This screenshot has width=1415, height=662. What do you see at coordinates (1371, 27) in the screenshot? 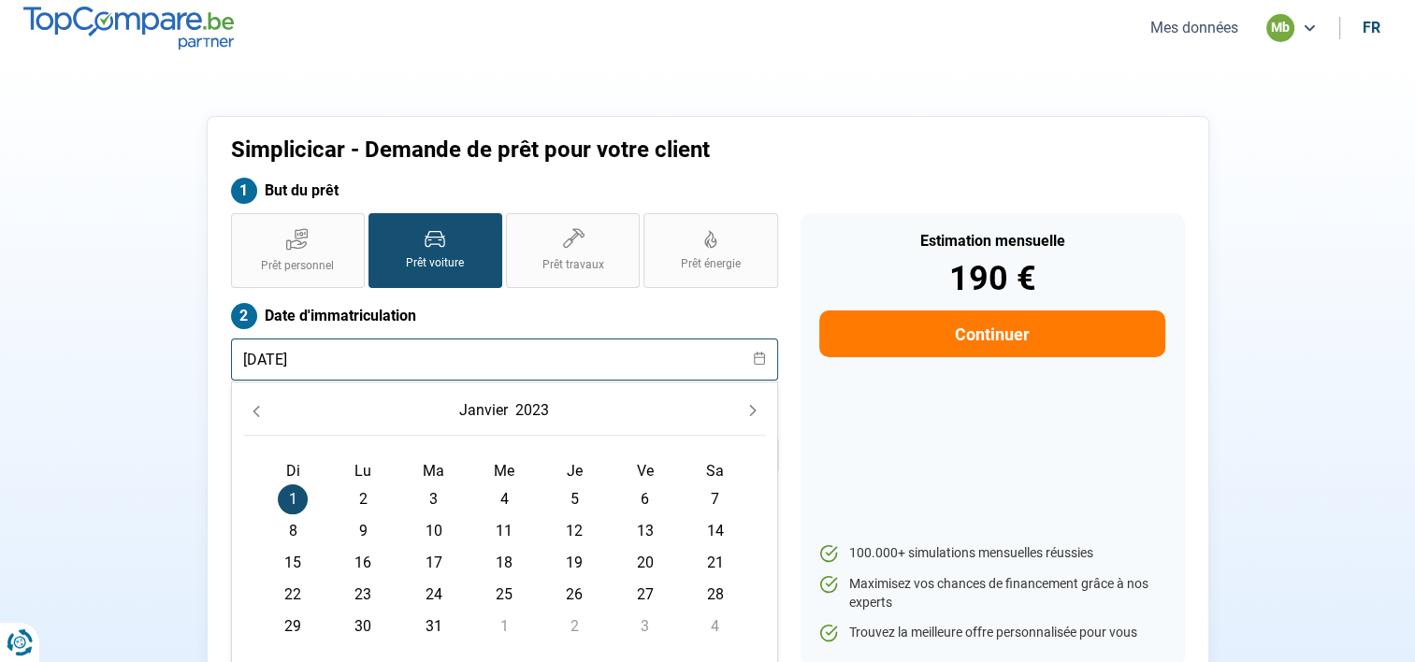
I see `div: fr` at bounding box center [1371, 27].